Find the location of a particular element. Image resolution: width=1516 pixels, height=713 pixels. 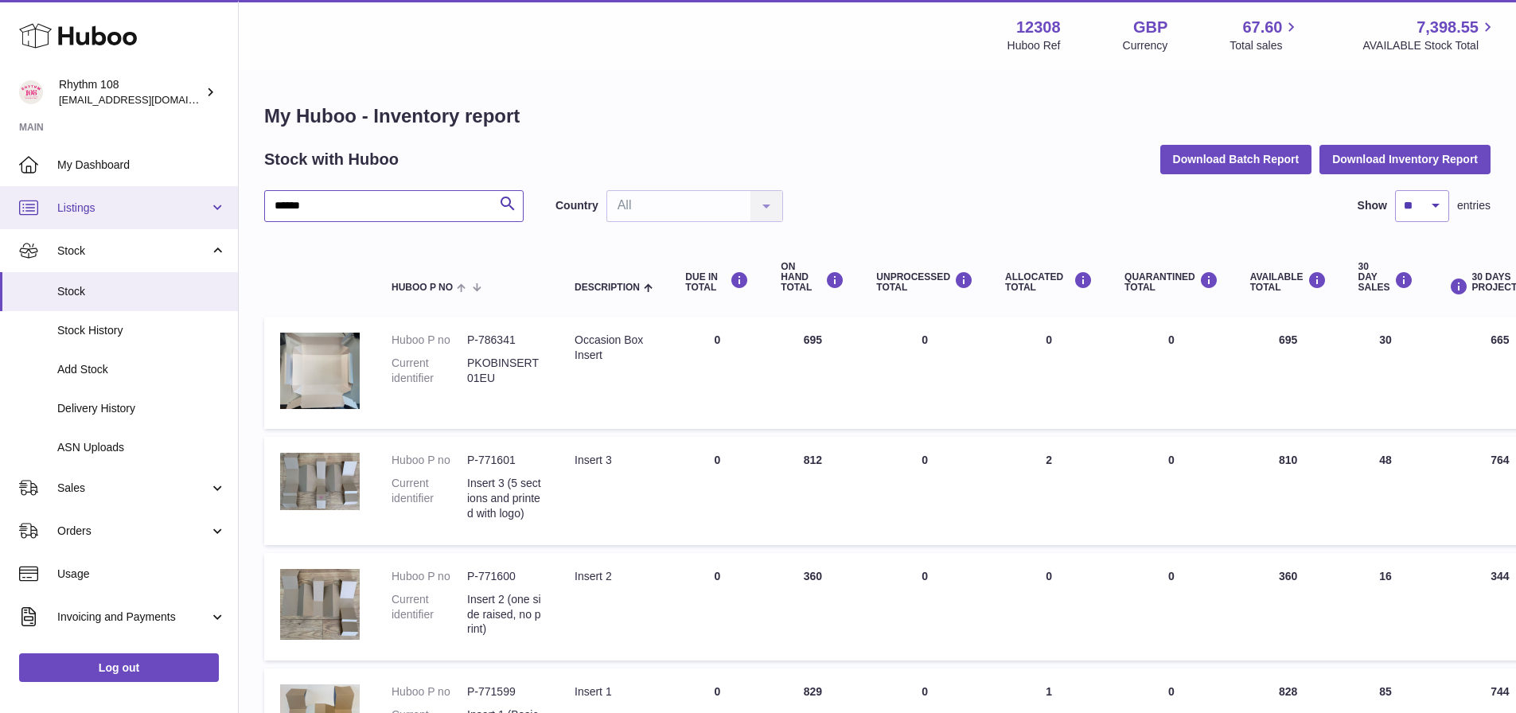

div: UNPROCESSED Total is located at coordinates (925, 282).